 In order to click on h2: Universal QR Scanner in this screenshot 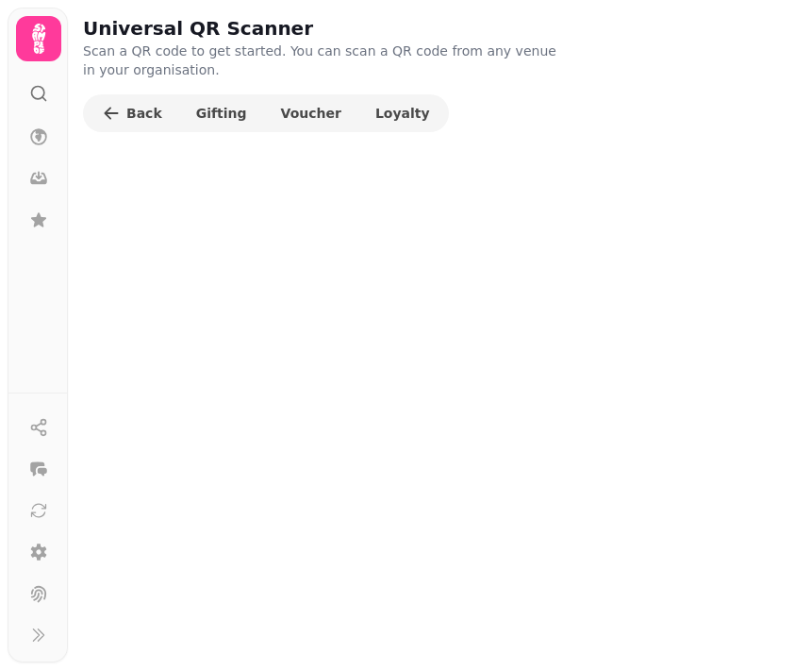, I will do `click(264, 28)`.